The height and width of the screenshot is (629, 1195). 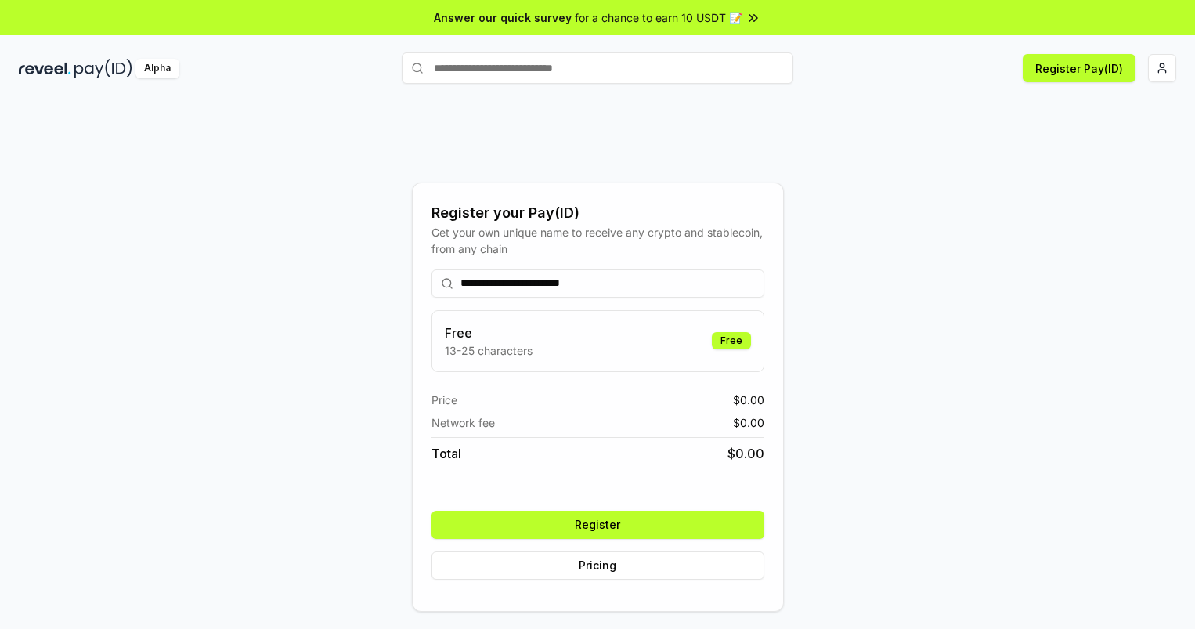 What do you see at coordinates (489, 350) in the screenshot?
I see `p: 13-25 characters` at bounding box center [489, 350].